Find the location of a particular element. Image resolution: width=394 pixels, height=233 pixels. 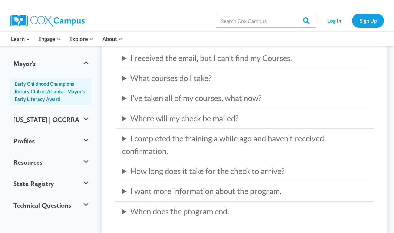

summary: I completed the training a while ago and haven’t received confirmation. is located at coordinates (245, 144).